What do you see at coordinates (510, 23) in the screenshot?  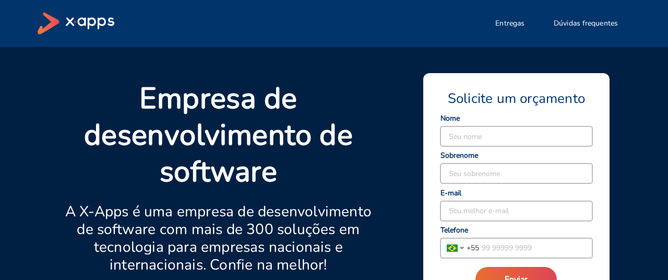 I see `button: Entregas` at bounding box center [510, 23].